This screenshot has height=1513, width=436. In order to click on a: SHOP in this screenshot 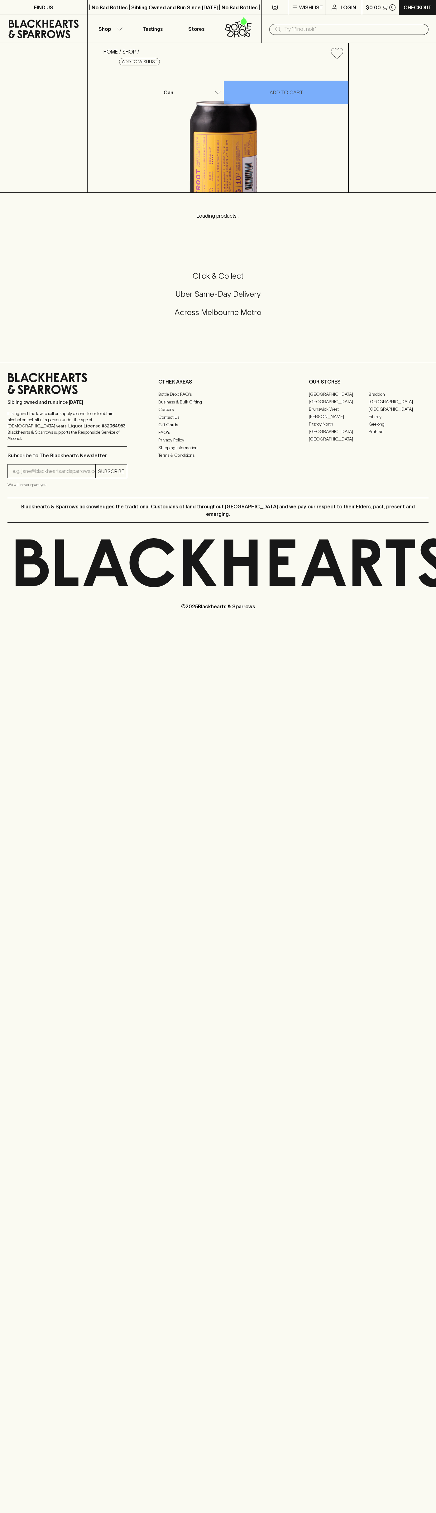, I will do `click(129, 52)`.